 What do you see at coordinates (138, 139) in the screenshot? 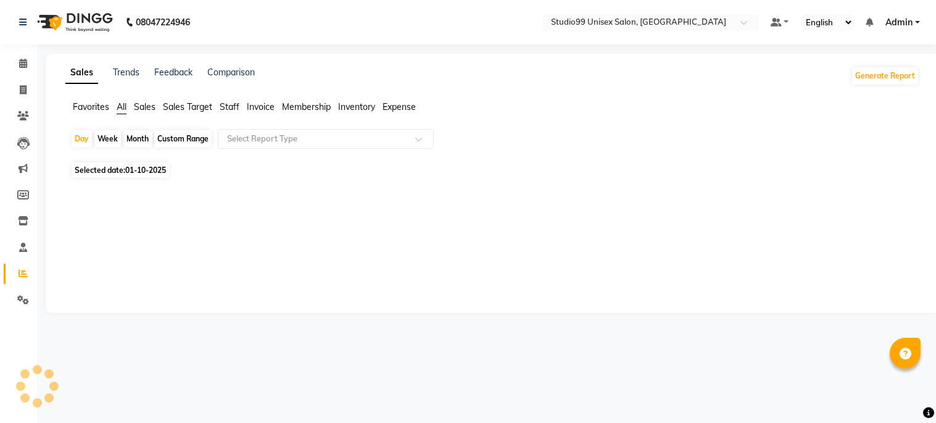
I see `div: Month` at bounding box center [138, 139].